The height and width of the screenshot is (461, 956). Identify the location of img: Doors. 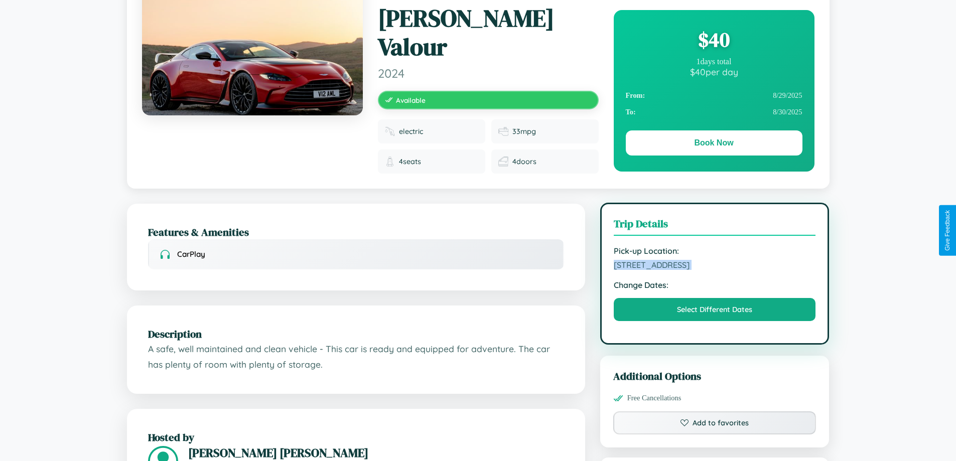
(503, 162).